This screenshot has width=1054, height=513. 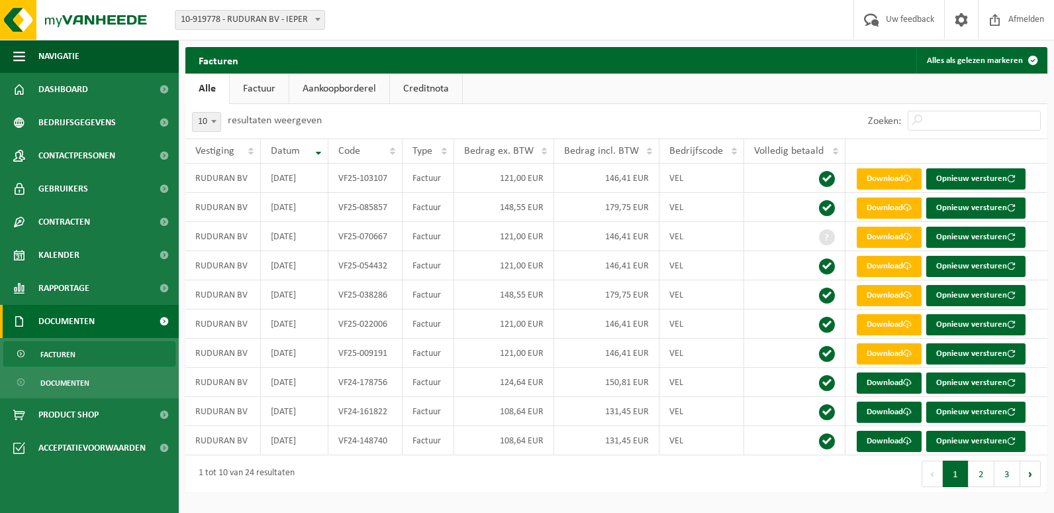 What do you see at coordinates (349, 151) in the screenshot?
I see `span: Code` at bounding box center [349, 151].